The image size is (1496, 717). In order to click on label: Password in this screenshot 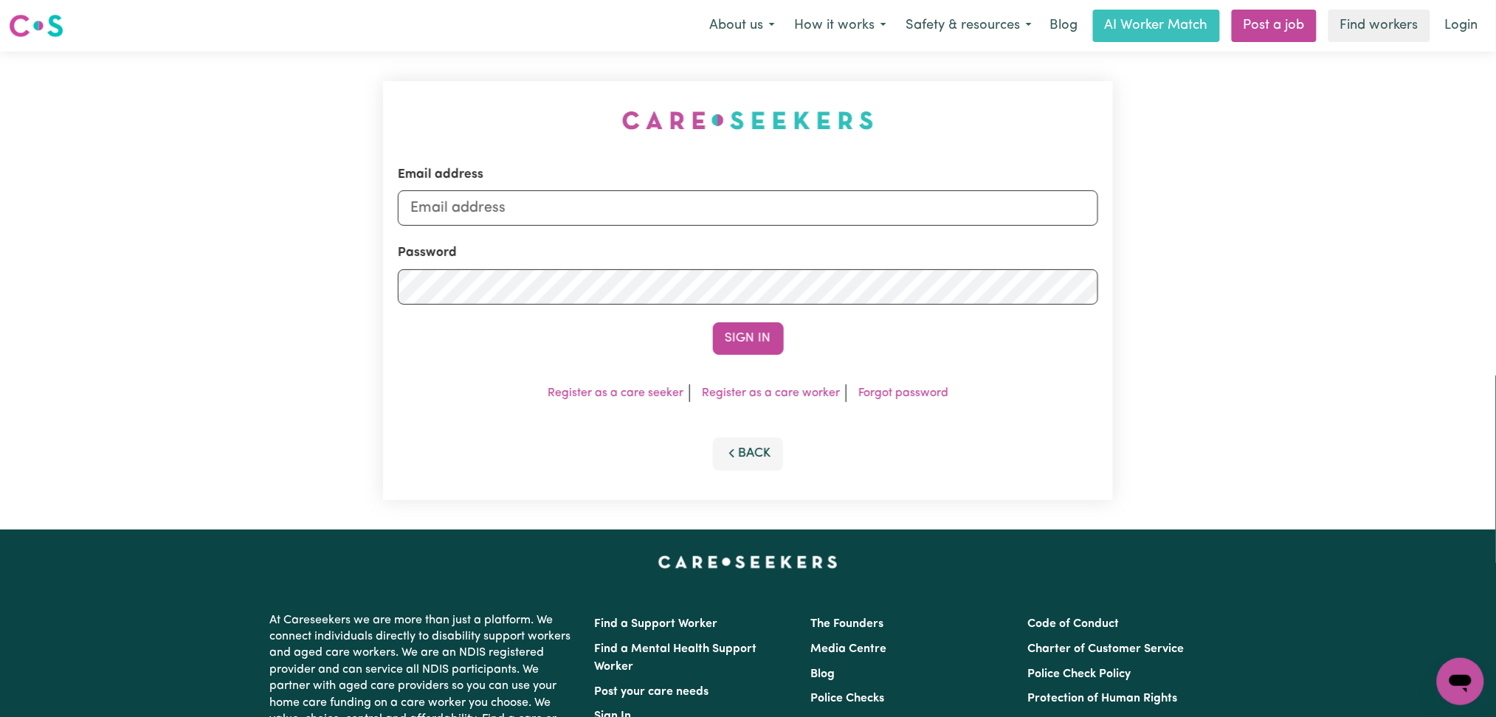, I will do `click(427, 253)`.